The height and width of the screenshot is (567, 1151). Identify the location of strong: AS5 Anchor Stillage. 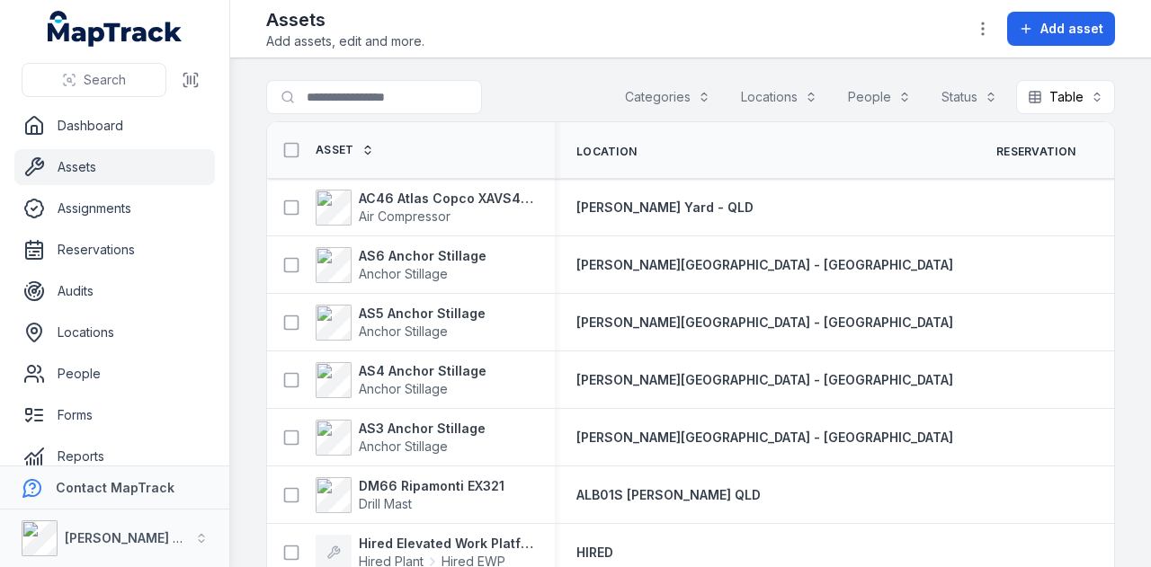
(422, 314).